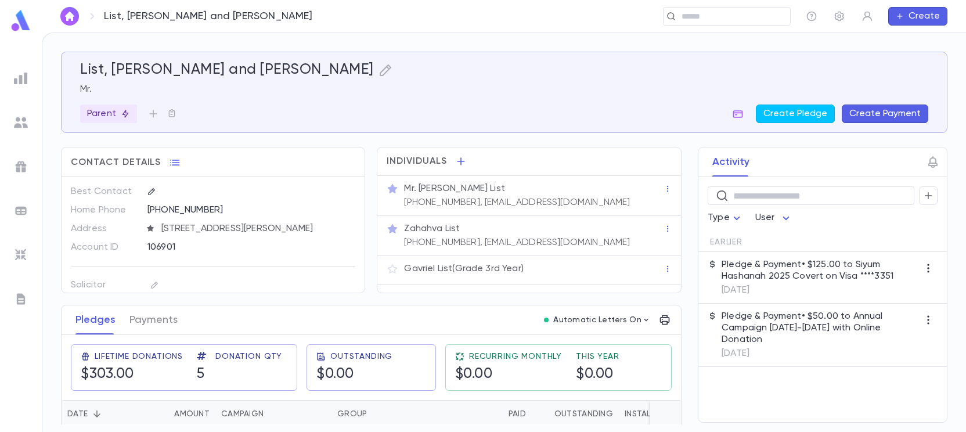  I want to click on span: Individuals, so click(417, 161).